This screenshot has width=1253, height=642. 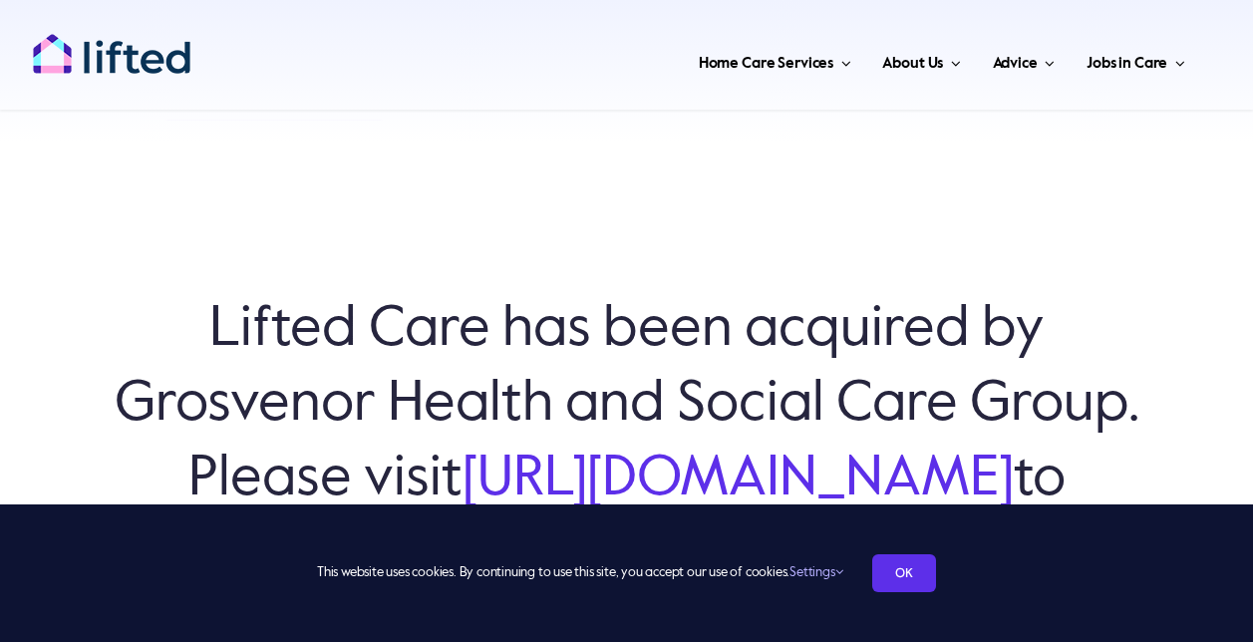 I want to click on span: About Us, so click(x=912, y=64).